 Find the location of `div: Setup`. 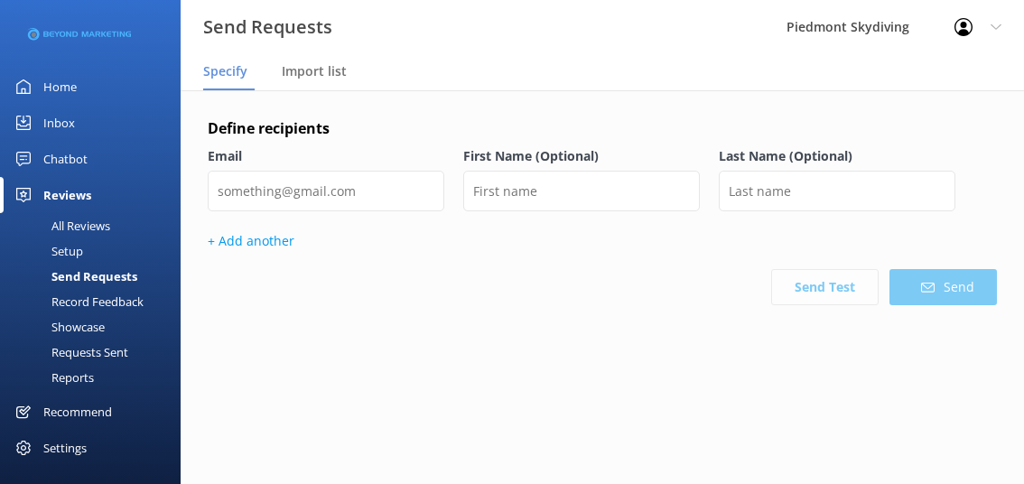

div: Setup is located at coordinates (47, 251).